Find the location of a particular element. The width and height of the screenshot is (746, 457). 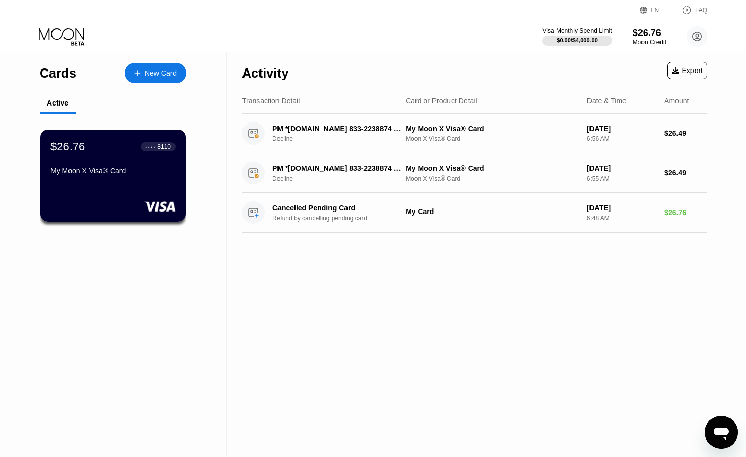

div: Visa Monthly Spend Limit is located at coordinates (577, 31).